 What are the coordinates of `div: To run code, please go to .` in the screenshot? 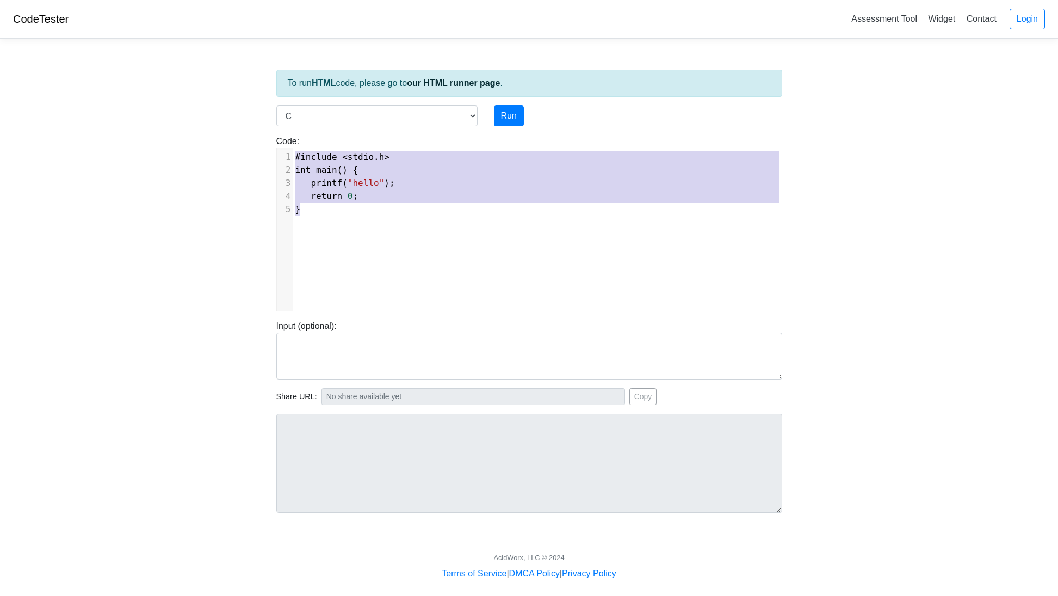 It's located at (529, 83).